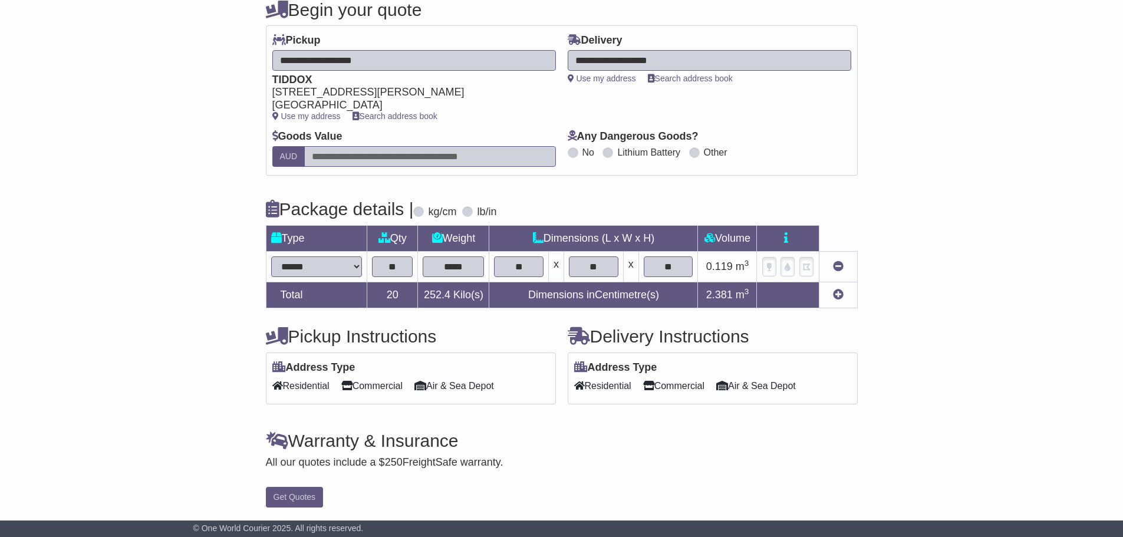 This screenshot has height=537, width=1123. I want to click on h4: Delivery Instructions, so click(713, 336).